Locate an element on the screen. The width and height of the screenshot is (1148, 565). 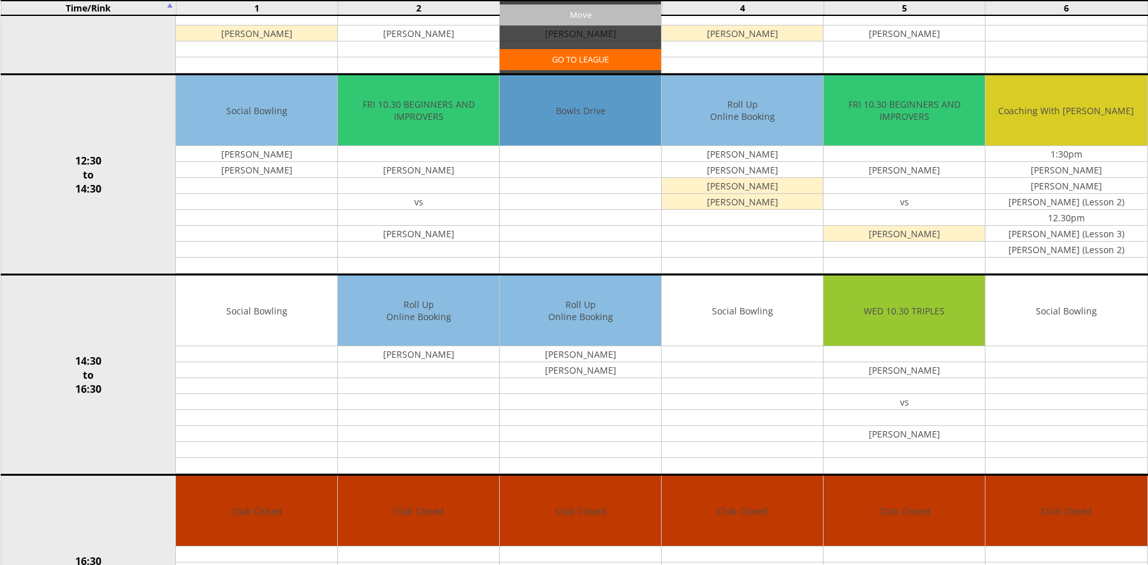
td: Bowls Drive is located at coordinates (580, 110).